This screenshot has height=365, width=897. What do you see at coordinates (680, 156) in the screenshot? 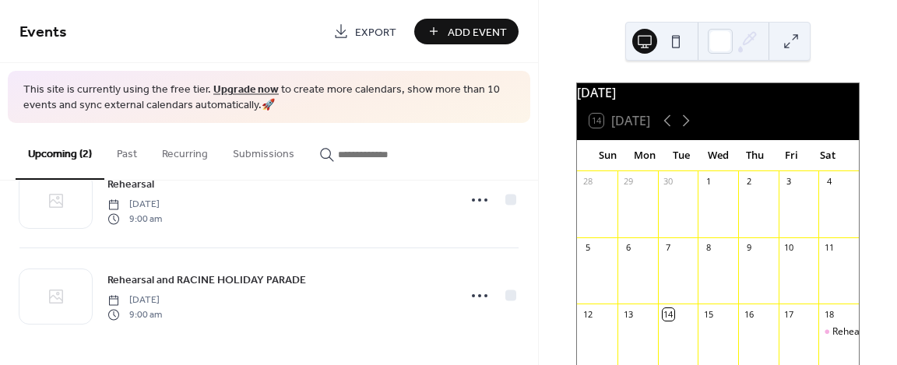
I see `div: Tue` at bounding box center [680, 156].